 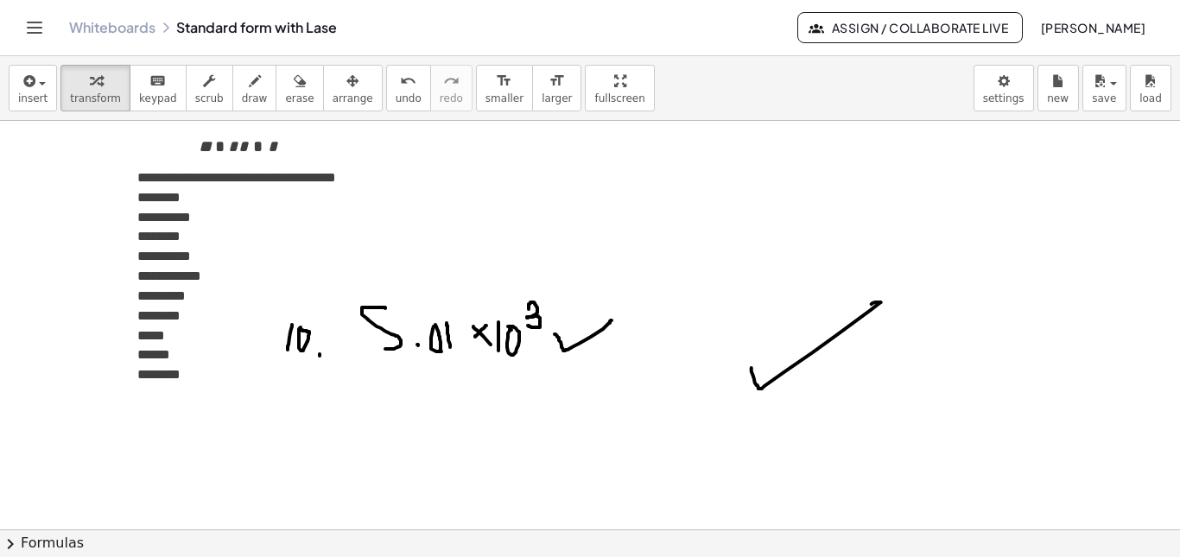 I want to click on a: Whiteboards, so click(x=112, y=28).